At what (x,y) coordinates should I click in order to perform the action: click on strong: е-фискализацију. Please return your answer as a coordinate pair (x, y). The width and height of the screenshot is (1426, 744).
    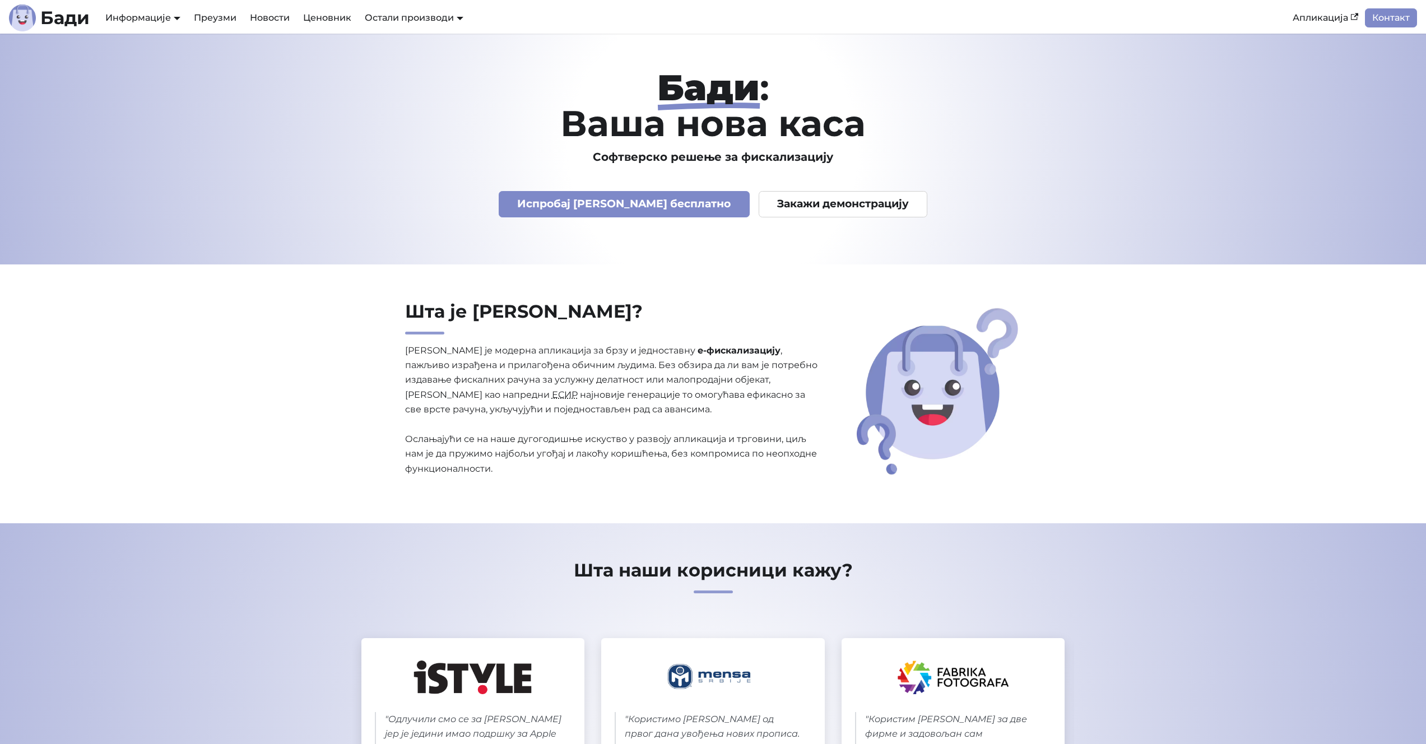
    Looking at the image, I should click on (739, 350).